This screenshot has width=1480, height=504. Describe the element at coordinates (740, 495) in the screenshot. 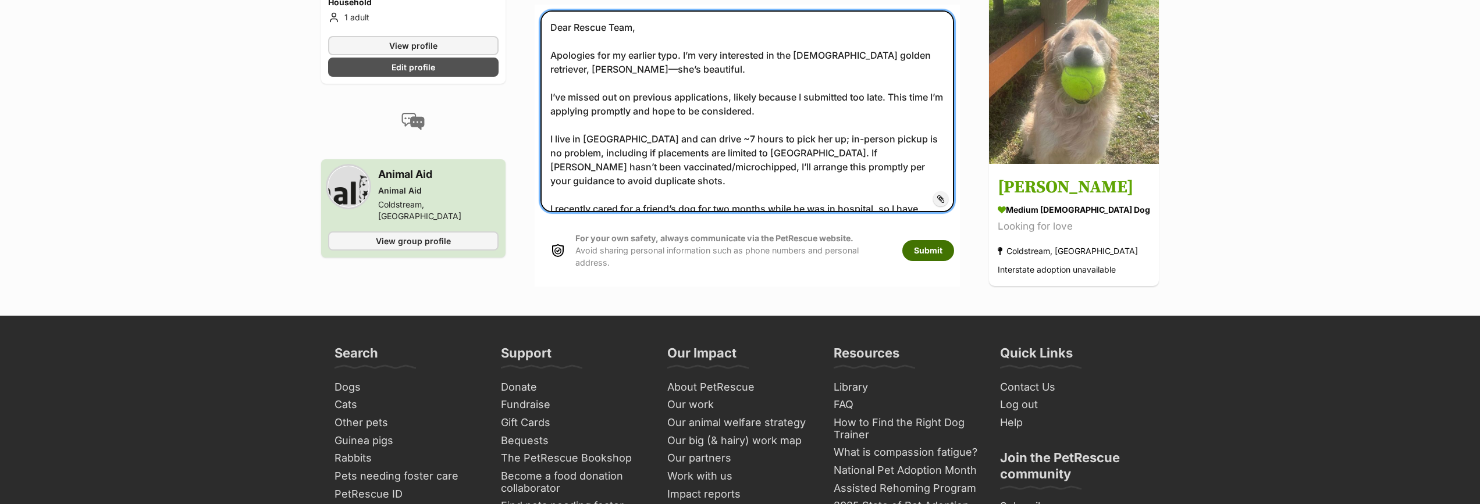

I see `a: Impact reports` at that location.